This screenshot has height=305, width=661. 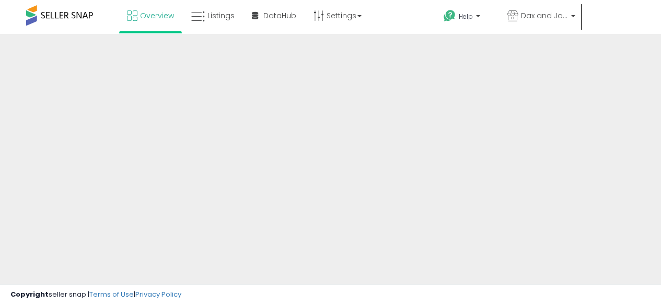 I want to click on span: Overview, so click(x=157, y=16).